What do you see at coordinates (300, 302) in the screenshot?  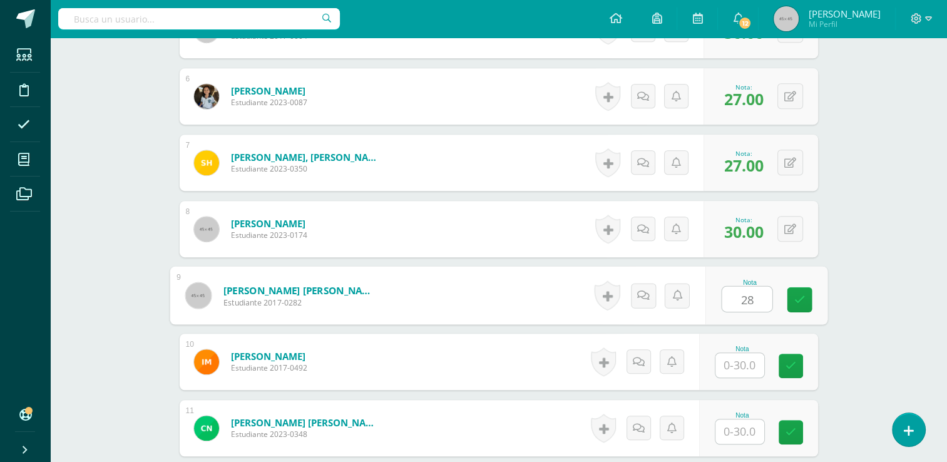 I see `span: Estudiante 2017-0282` at bounding box center [300, 302].